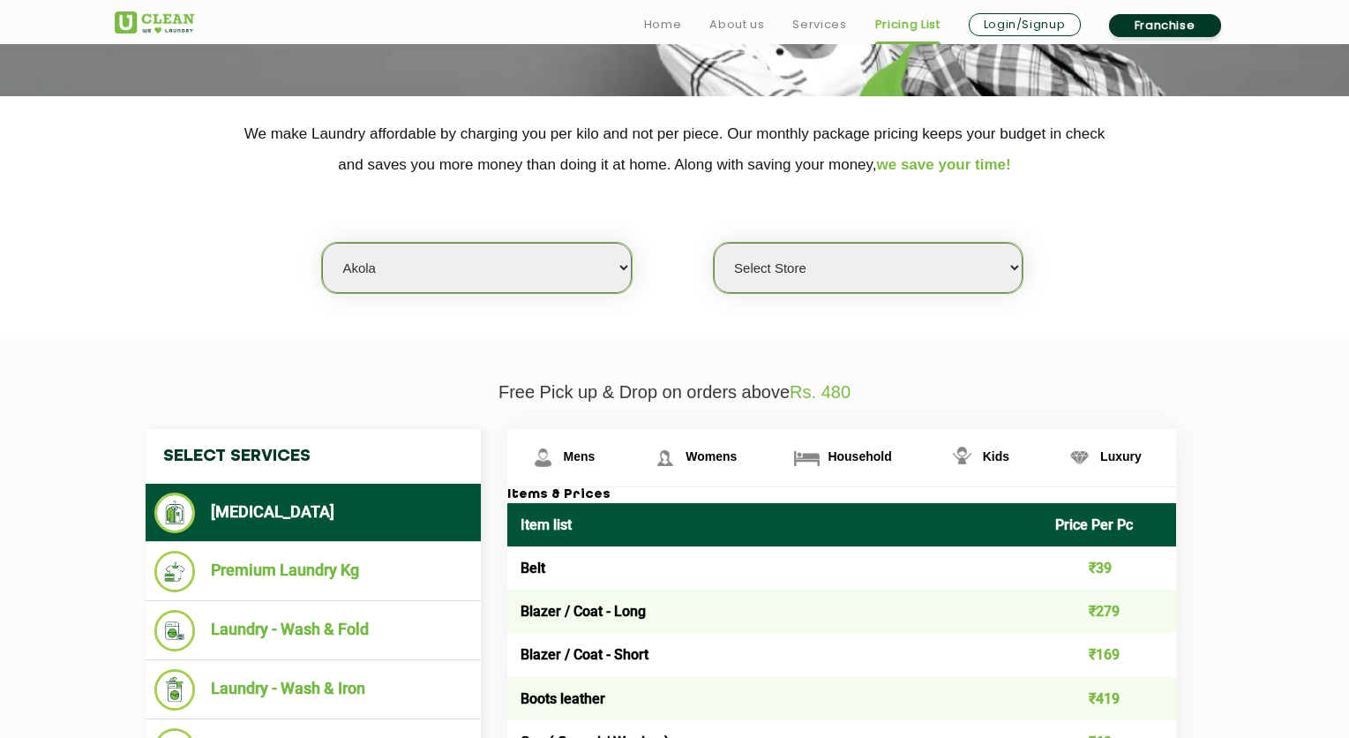 This screenshot has height=738, width=1349. What do you see at coordinates (996, 456) in the screenshot?
I see `span: Kids` at bounding box center [996, 456].